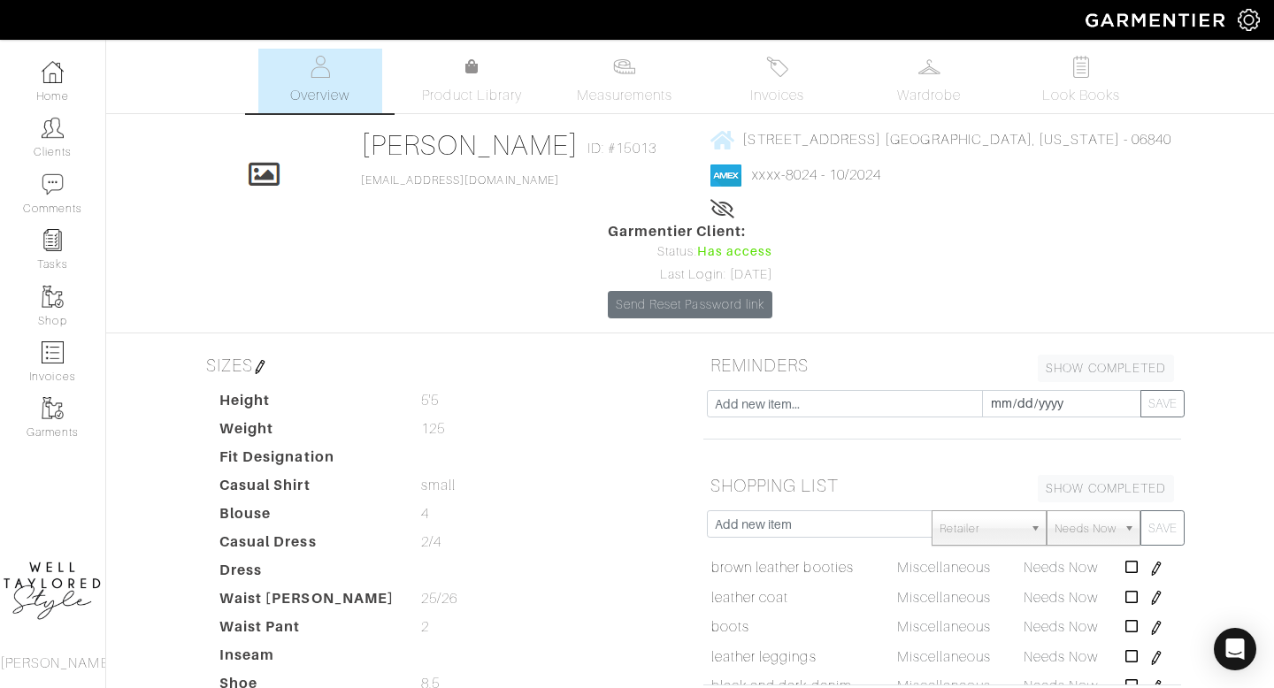  What do you see at coordinates (782, 568) in the screenshot?
I see `a: brown leather booties` at bounding box center [782, 568].